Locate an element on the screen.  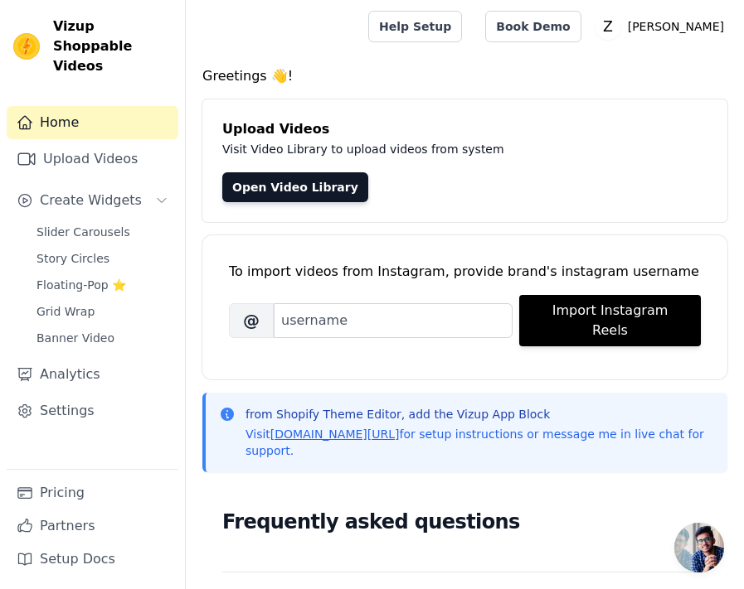
span: Slider Carousels is located at coordinates (83, 232).